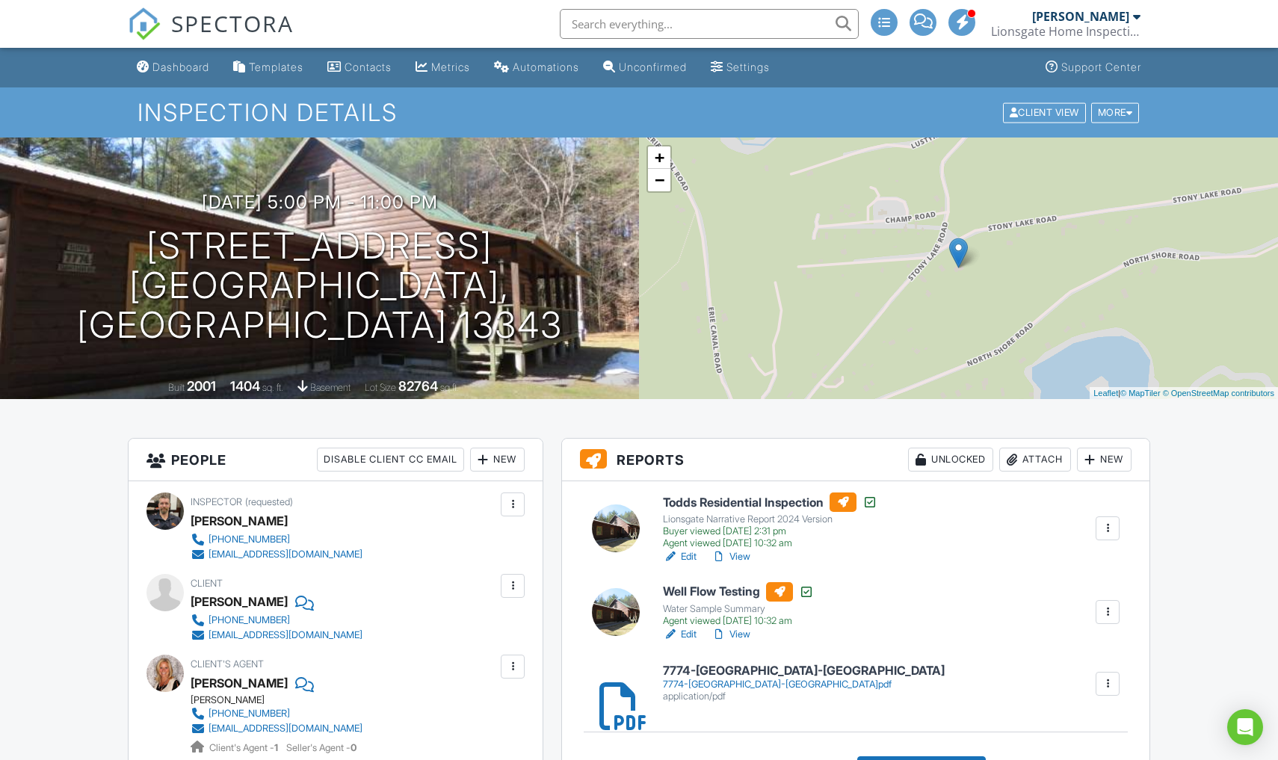 This screenshot has width=1278, height=760. What do you see at coordinates (659, 158) in the screenshot?
I see `a: Zoom in` at bounding box center [659, 158].